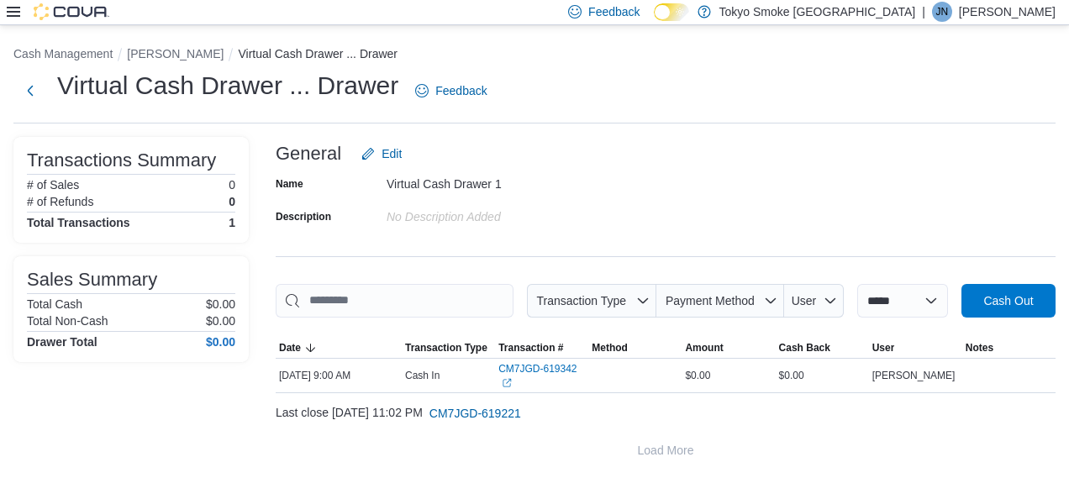  What do you see at coordinates (382, 154) in the screenshot?
I see `button: Edit` at bounding box center [382, 154].